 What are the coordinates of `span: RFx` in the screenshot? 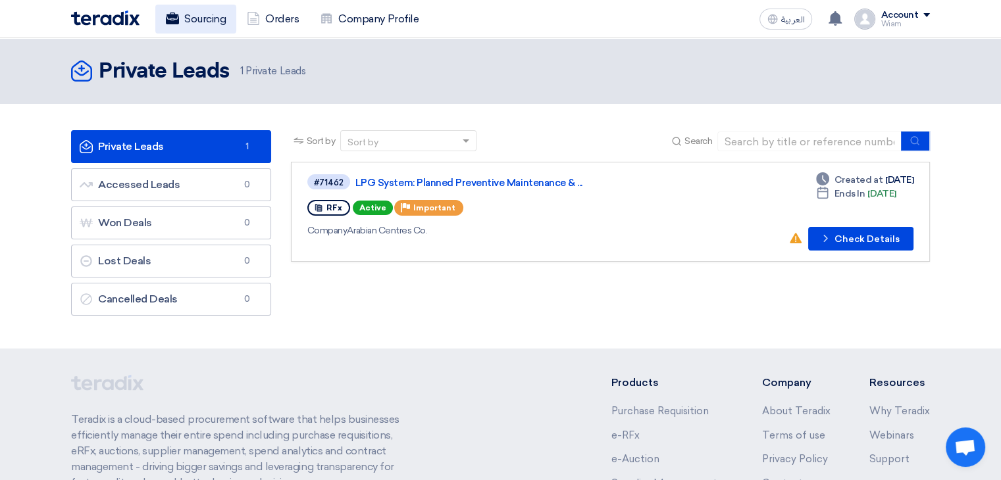 It's located at (334, 208).